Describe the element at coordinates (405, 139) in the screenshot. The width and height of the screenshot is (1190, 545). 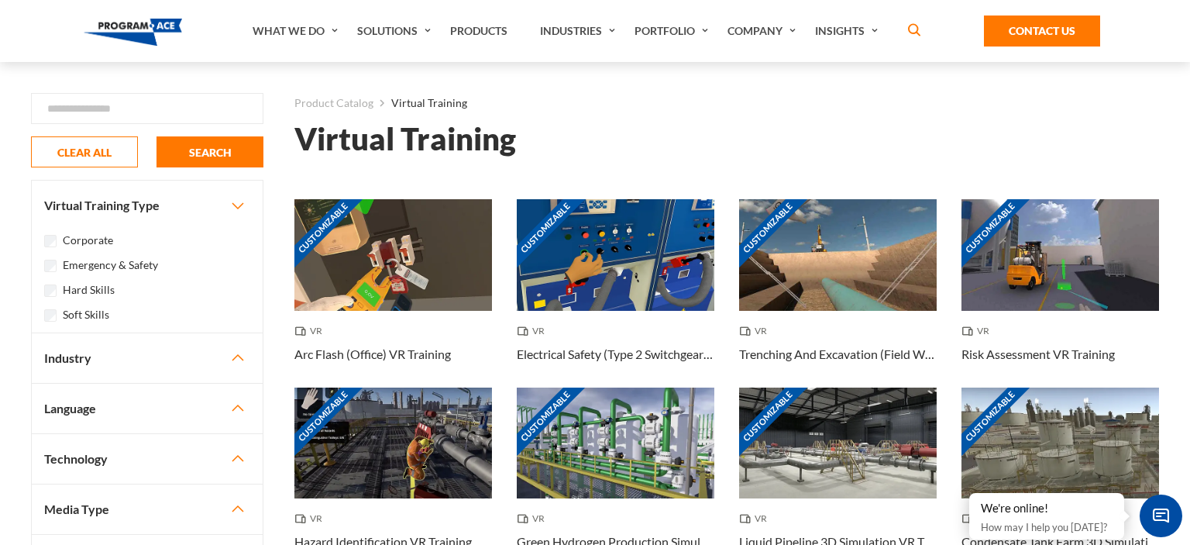
I see `h1: Virtual Training` at that location.